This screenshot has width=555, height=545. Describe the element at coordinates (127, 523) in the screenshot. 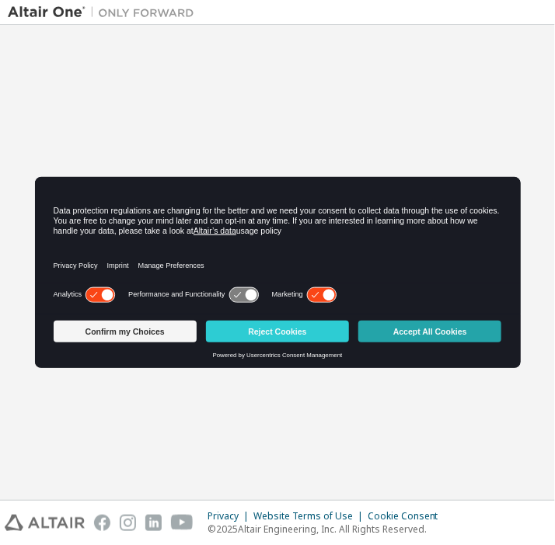

I see `img: instagram.svg` at that location.